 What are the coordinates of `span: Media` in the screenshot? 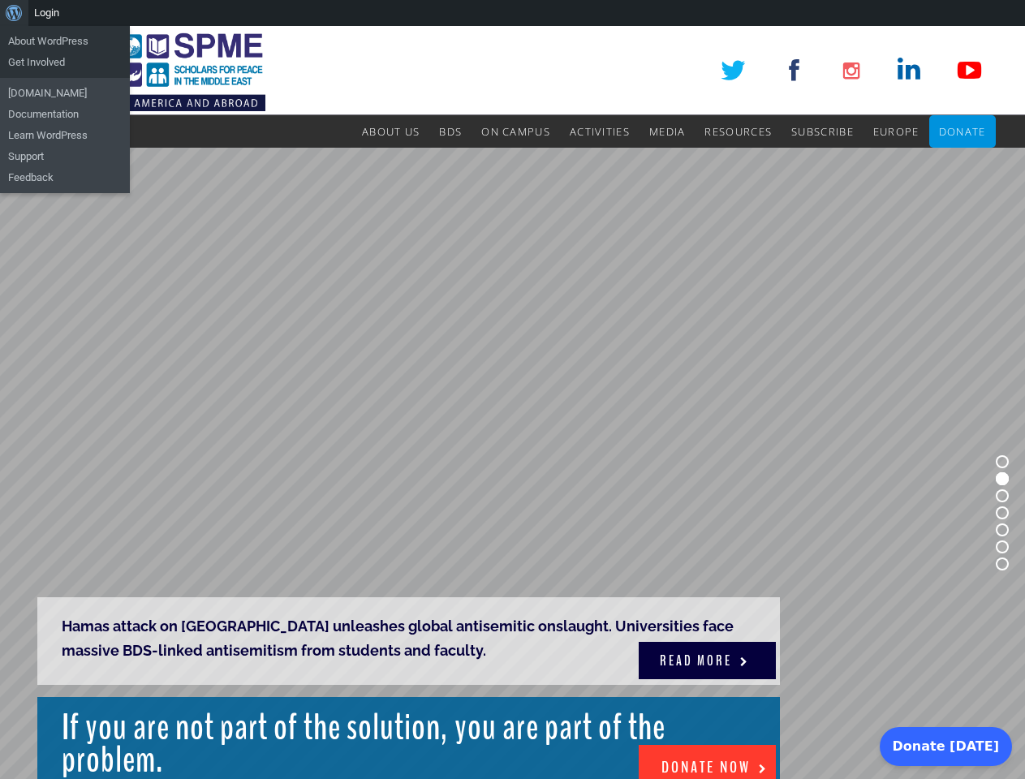 It's located at (667, 132).